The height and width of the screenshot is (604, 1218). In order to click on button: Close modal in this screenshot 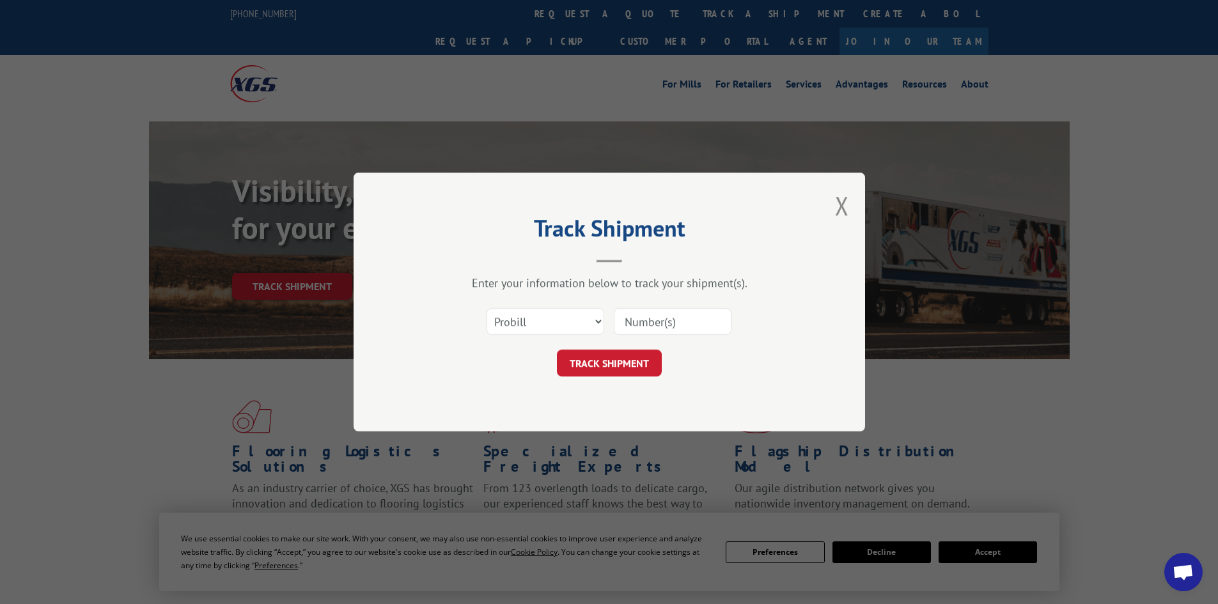, I will do `click(842, 205)`.